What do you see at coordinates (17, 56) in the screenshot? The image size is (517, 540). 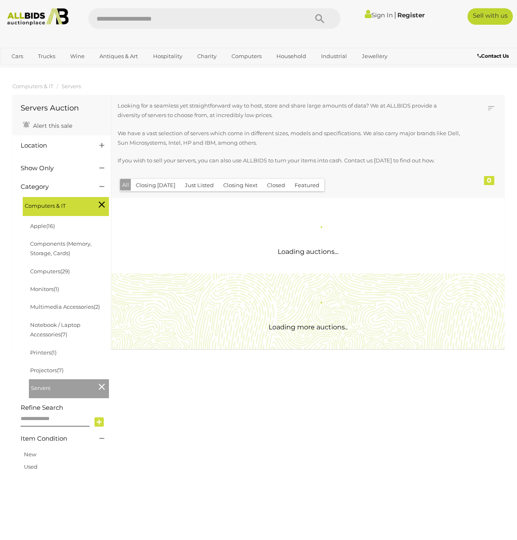 I see `a: Cars` at bounding box center [17, 56].